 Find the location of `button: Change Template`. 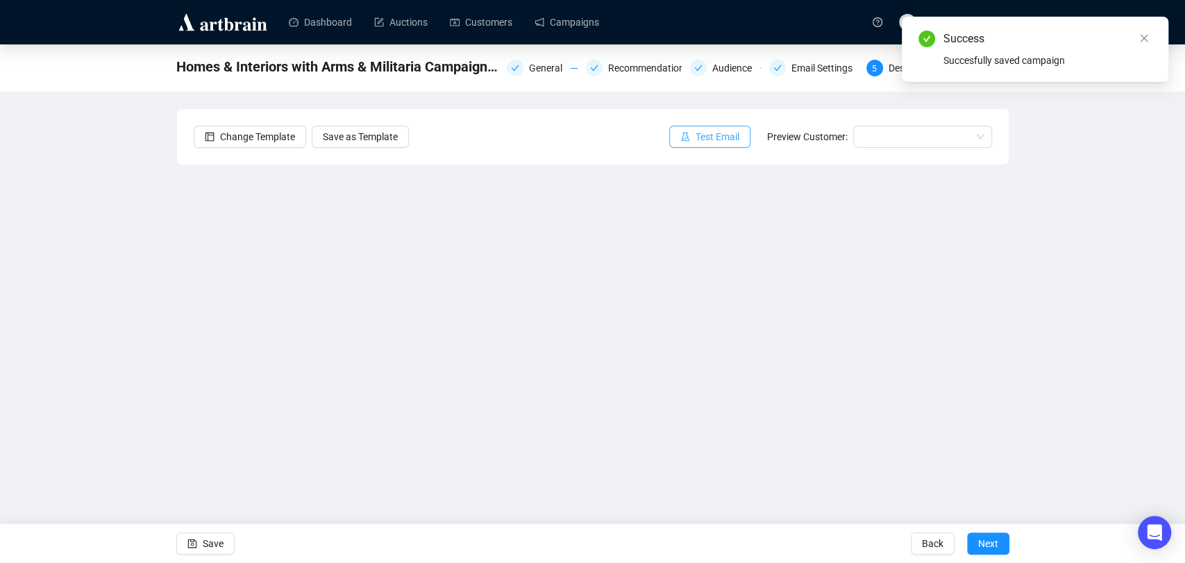

button: Change Template is located at coordinates (250, 137).